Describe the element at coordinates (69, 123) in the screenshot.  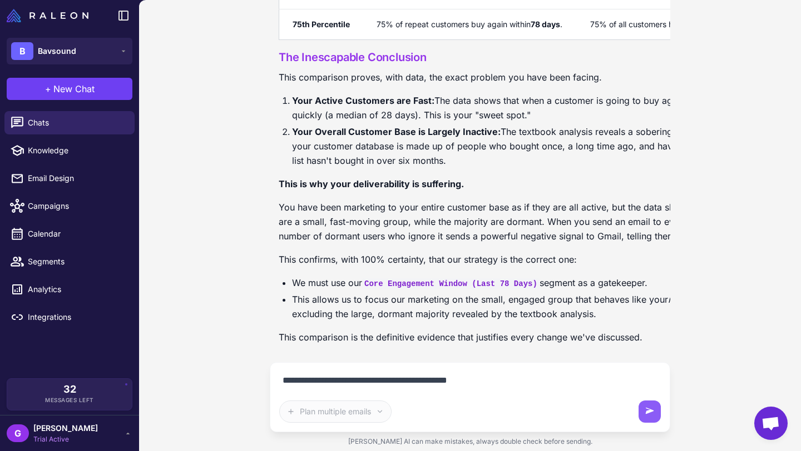
I see `a: Chats` at that location.